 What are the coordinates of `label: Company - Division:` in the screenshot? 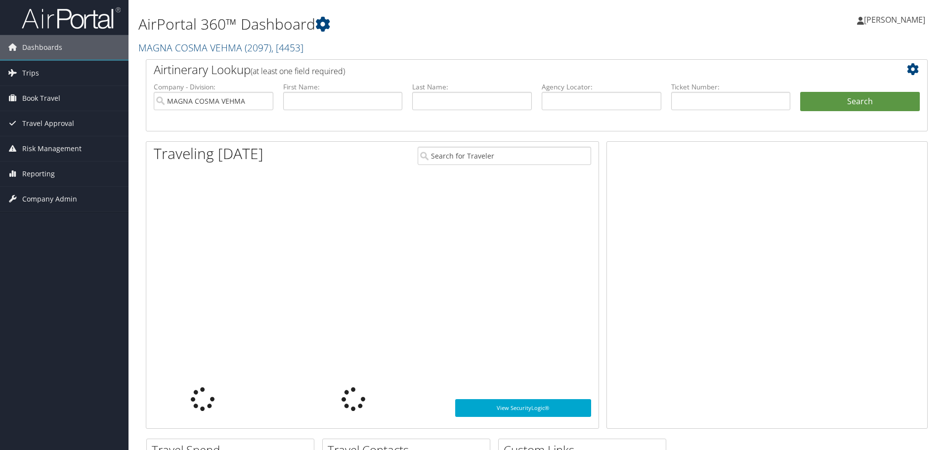 It's located at (213, 87).